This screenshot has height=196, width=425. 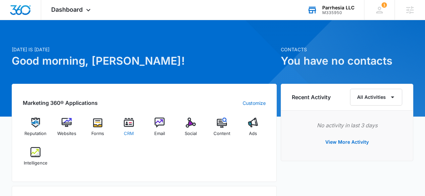 What do you see at coordinates (384, 5) in the screenshot?
I see `span: 1` at bounding box center [384, 5].